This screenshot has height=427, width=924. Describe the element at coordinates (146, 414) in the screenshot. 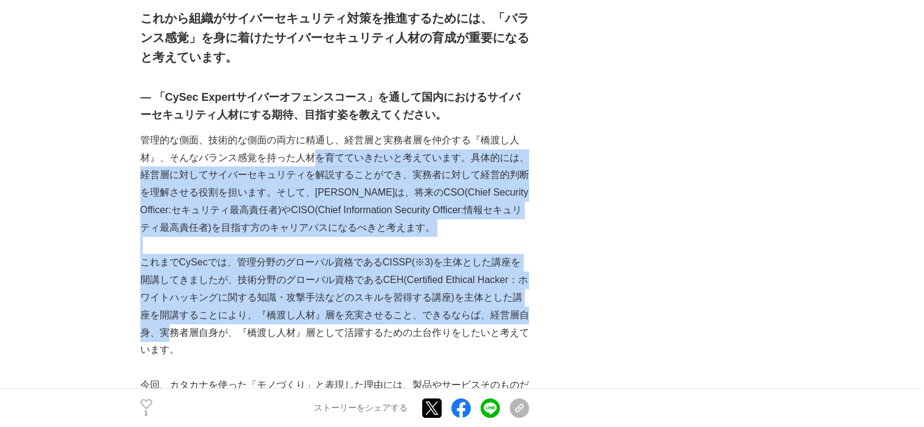

I see `p: 1` at that location.